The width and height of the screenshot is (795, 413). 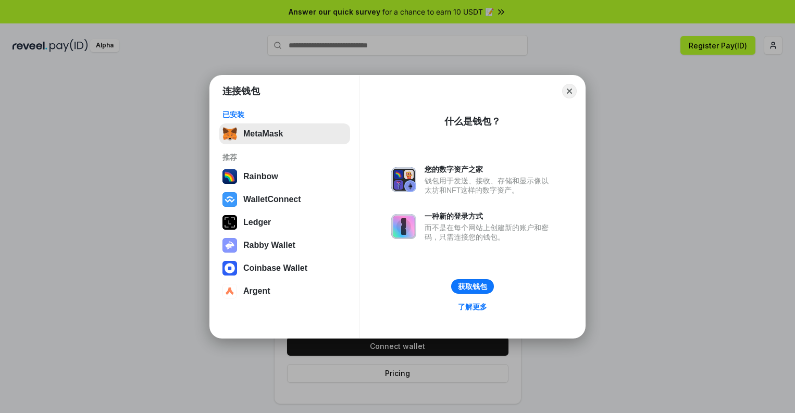 What do you see at coordinates (489, 169) in the screenshot?
I see `div: 您的数字资产之家` at bounding box center [489, 169].